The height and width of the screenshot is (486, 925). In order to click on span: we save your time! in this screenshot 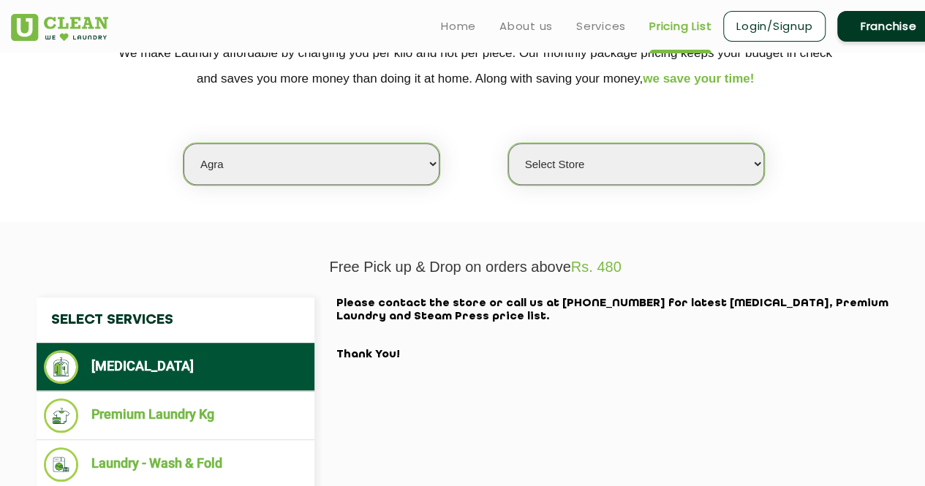, I will do `click(698, 78)`.